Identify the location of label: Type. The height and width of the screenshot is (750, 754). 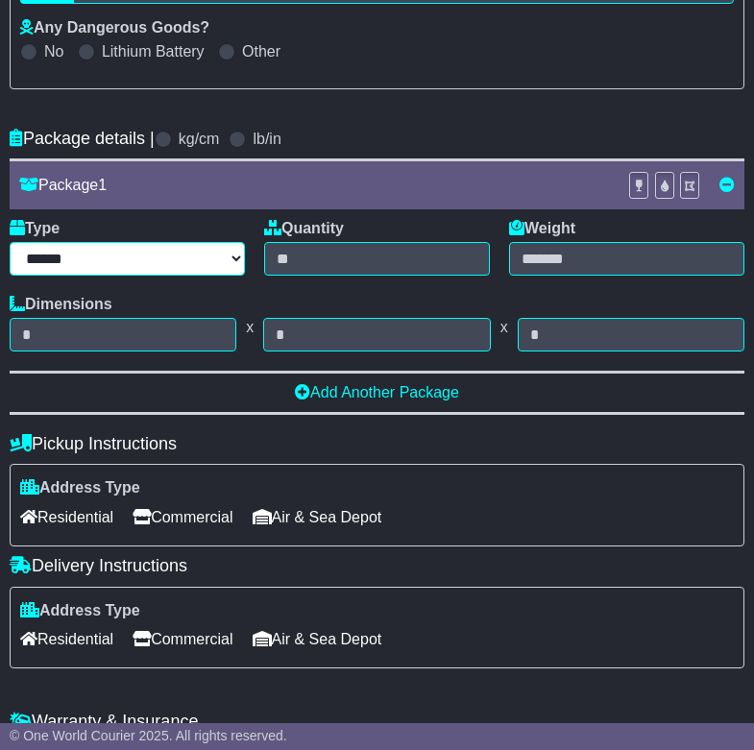
(35, 228).